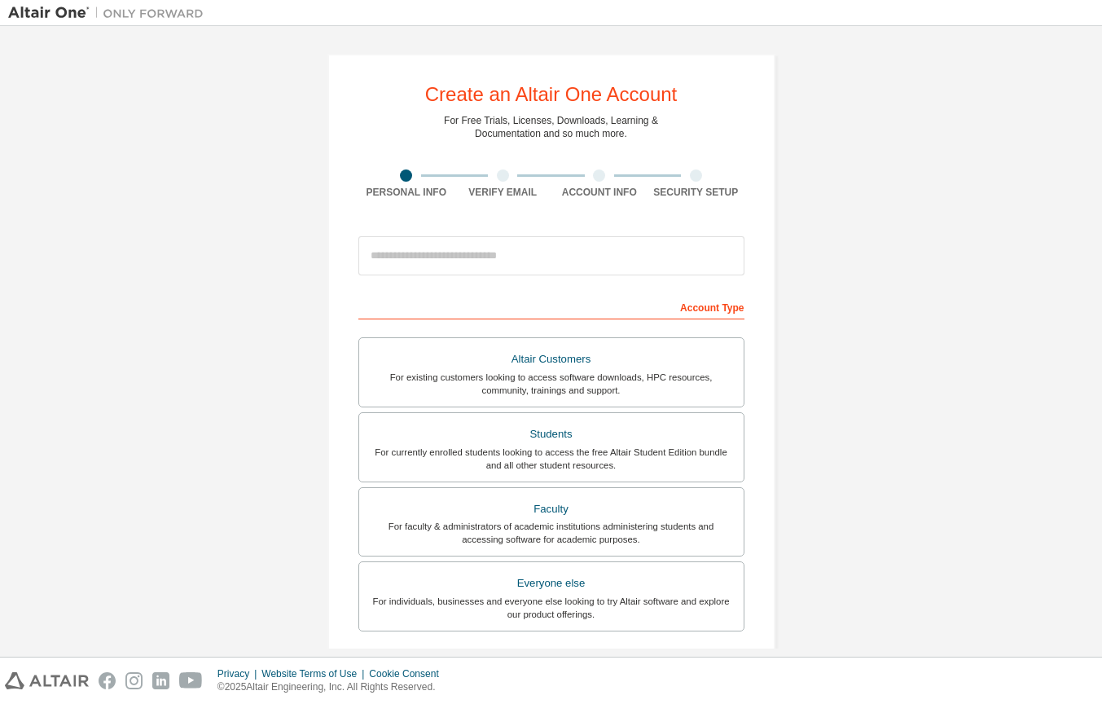 The image size is (1102, 704). I want to click on div: Altair Customers, so click(551, 359).